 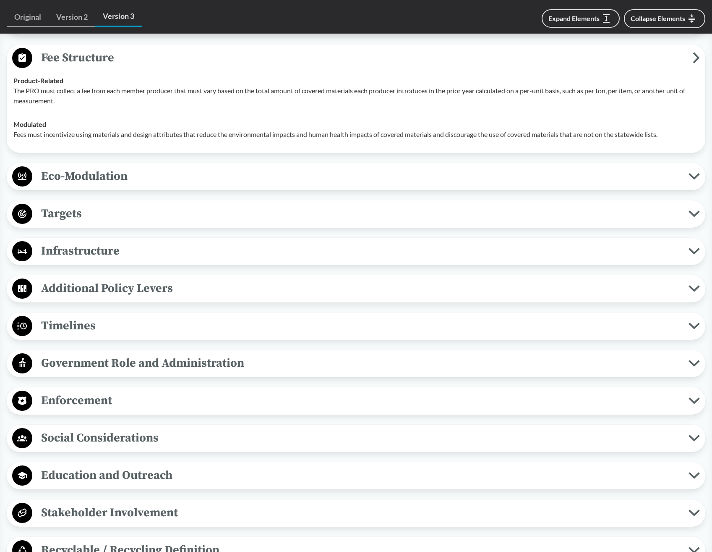 I want to click on button: Enforcement, so click(x=356, y=401).